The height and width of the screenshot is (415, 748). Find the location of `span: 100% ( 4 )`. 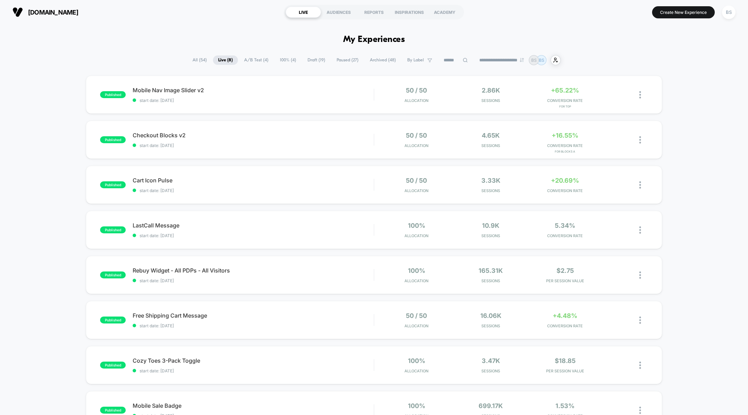

span: 100% ( 4 ) is located at coordinates (288, 60).